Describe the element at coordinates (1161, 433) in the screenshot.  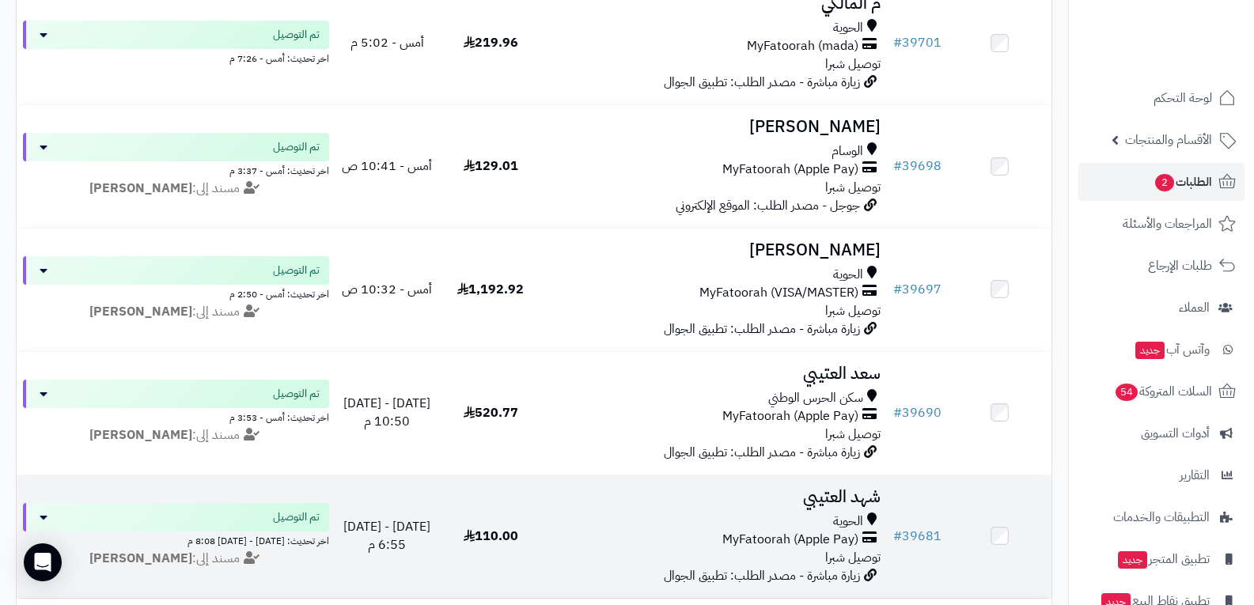
I see `a: أدوات التسويق` at that location.